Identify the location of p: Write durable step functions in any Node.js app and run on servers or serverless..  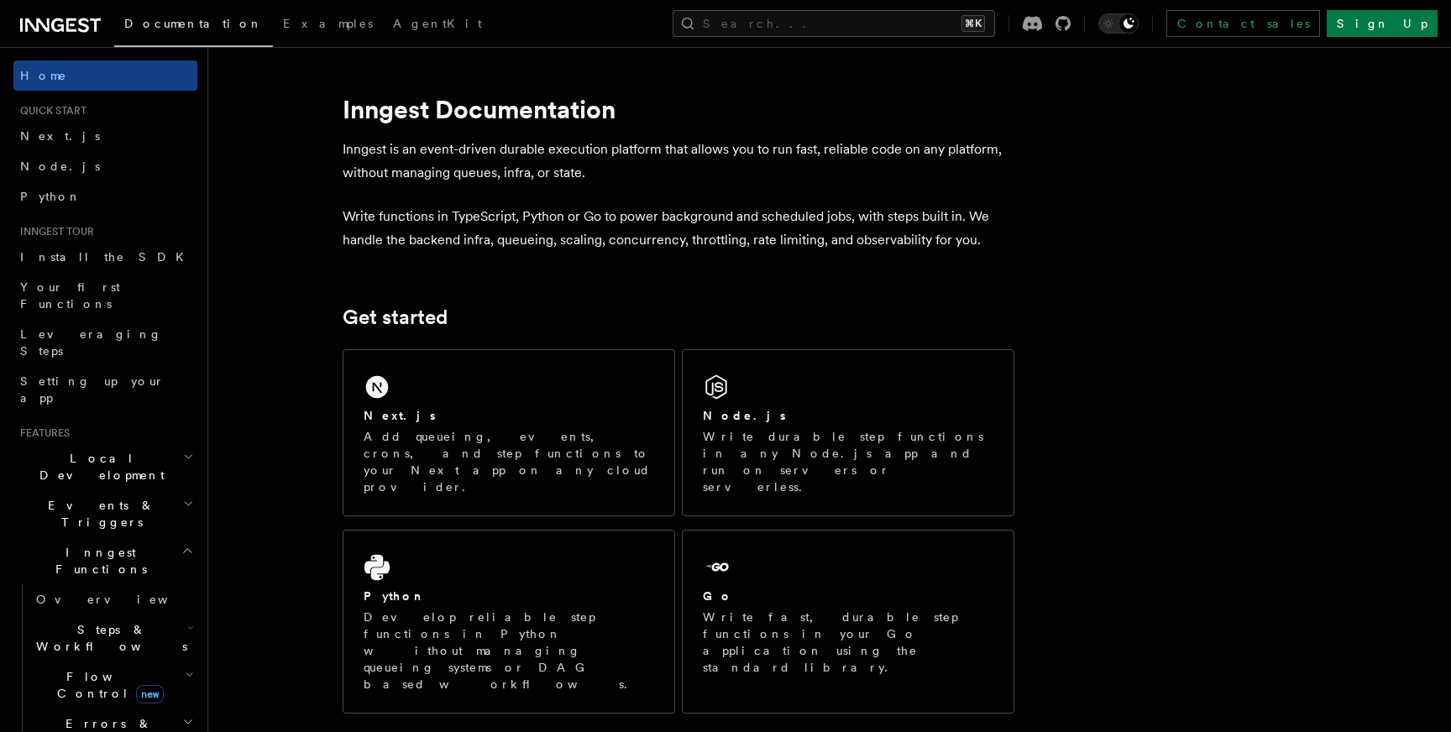
(848, 462).